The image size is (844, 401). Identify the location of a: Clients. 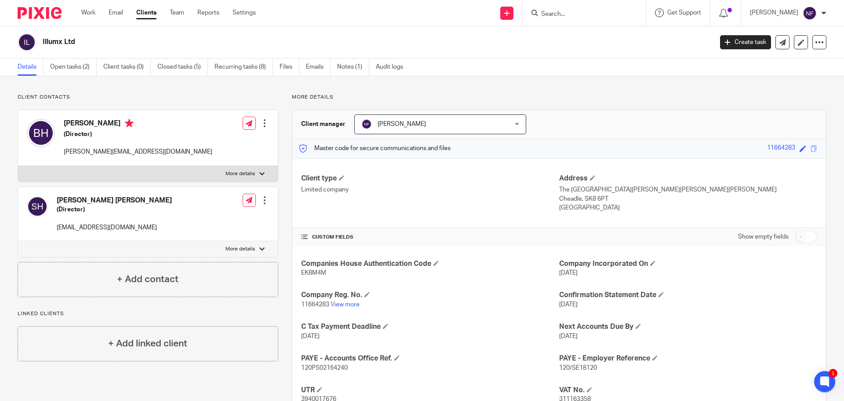
(146, 13).